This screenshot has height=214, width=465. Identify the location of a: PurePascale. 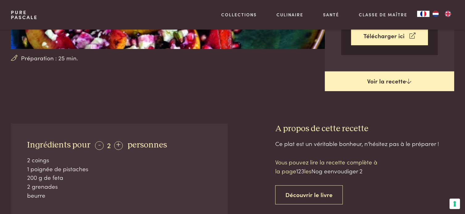
(24, 15).